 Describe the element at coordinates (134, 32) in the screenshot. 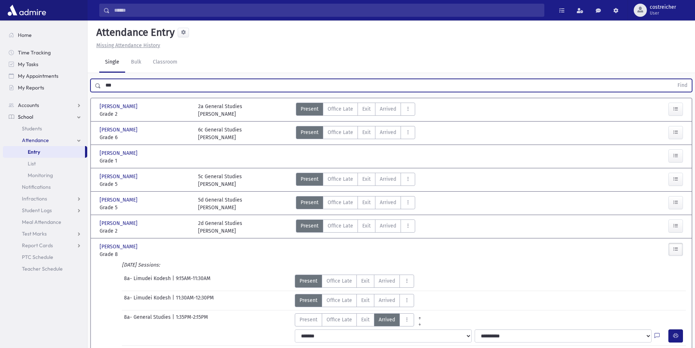

I see `h5: Attendance Entry` at that location.